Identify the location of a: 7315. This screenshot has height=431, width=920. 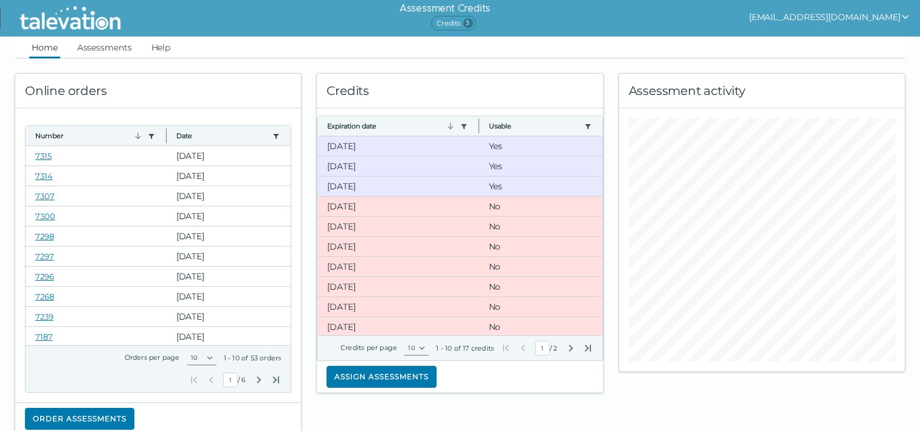
(43, 156).